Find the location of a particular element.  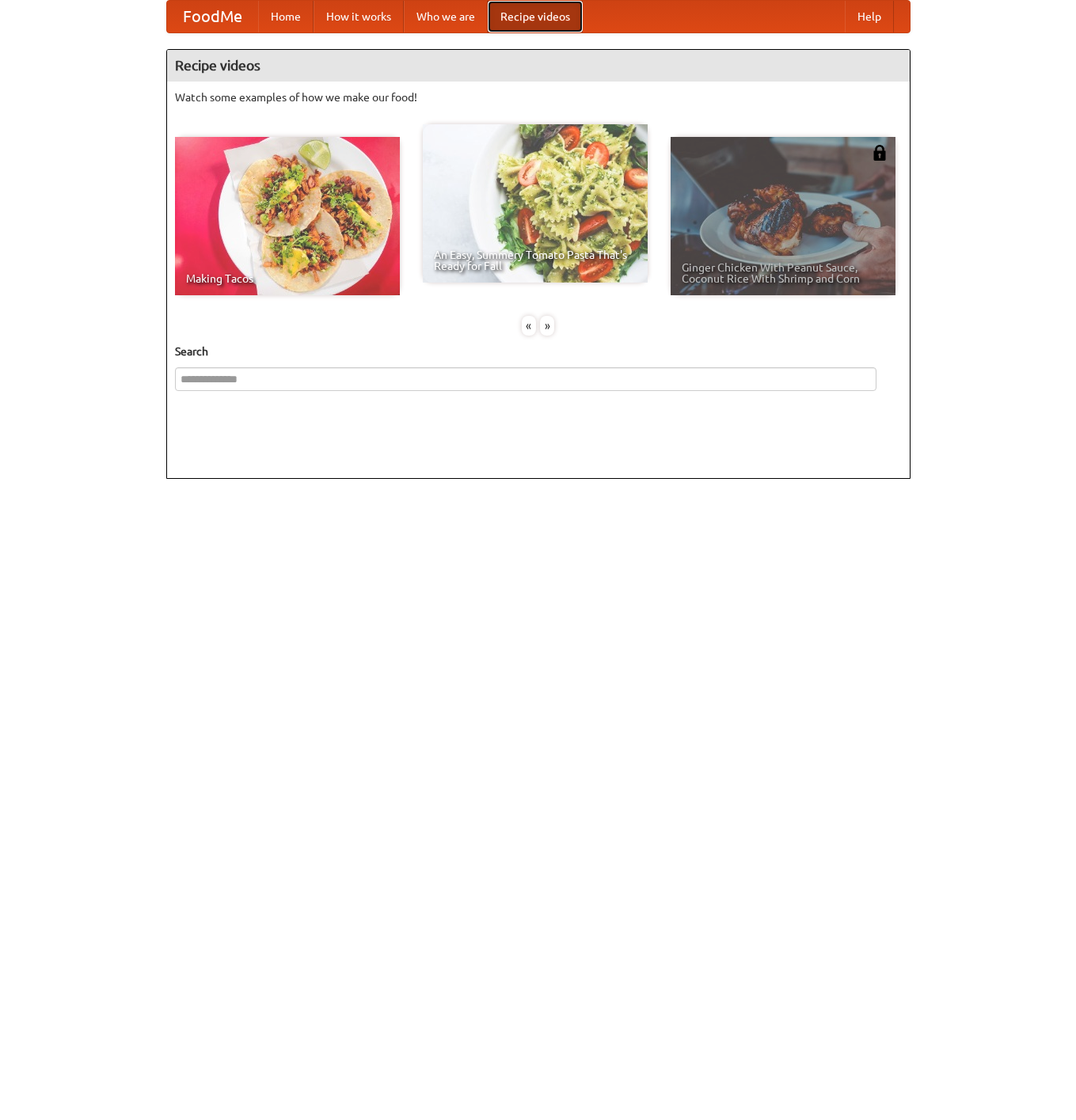

img: 483408.png is located at coordinates (880, 153).